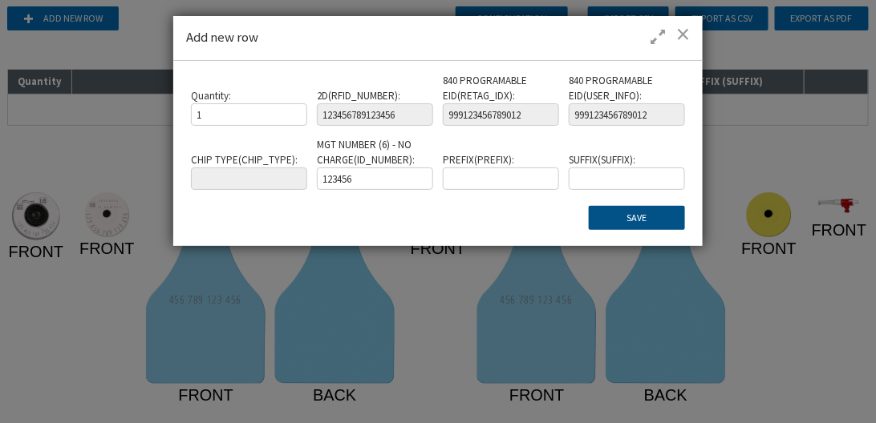  Describe the element at coordinates (375, 164) in the screenshot. I see `div: MGT NUMBER (6) - NO CHARGE ( ID_NUMBER ) :` at that location.